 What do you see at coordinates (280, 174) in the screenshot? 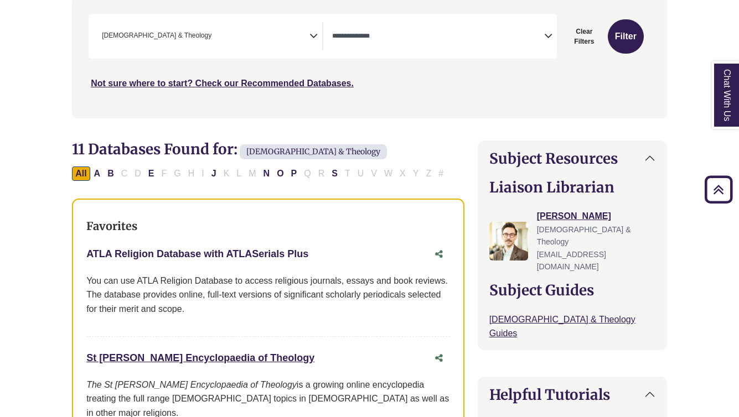
I see `button: Filter Results O` at bounding box center [280, 174].